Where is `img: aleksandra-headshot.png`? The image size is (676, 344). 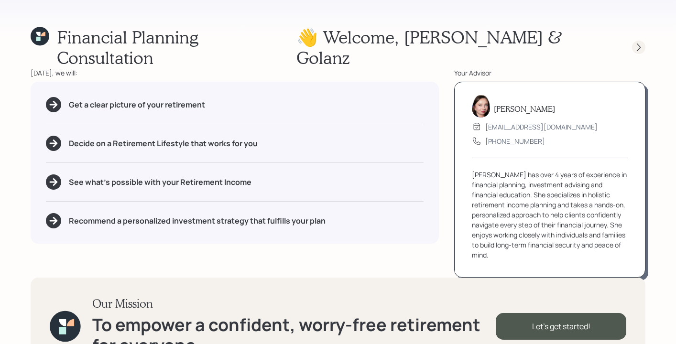
img: aleksandra-headshot.png is located at coordinates (481, 106).